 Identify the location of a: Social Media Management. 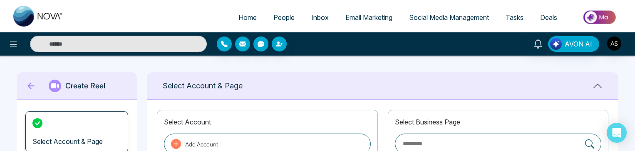
(449, 17).